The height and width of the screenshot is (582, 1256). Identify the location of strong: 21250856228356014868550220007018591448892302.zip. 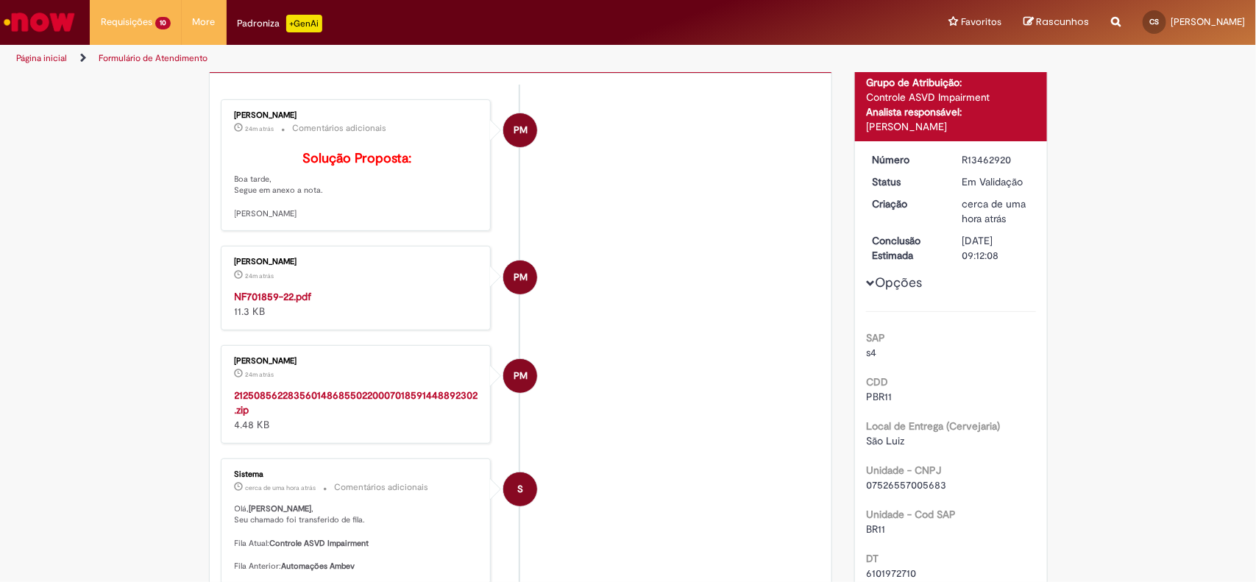
(356, 402).